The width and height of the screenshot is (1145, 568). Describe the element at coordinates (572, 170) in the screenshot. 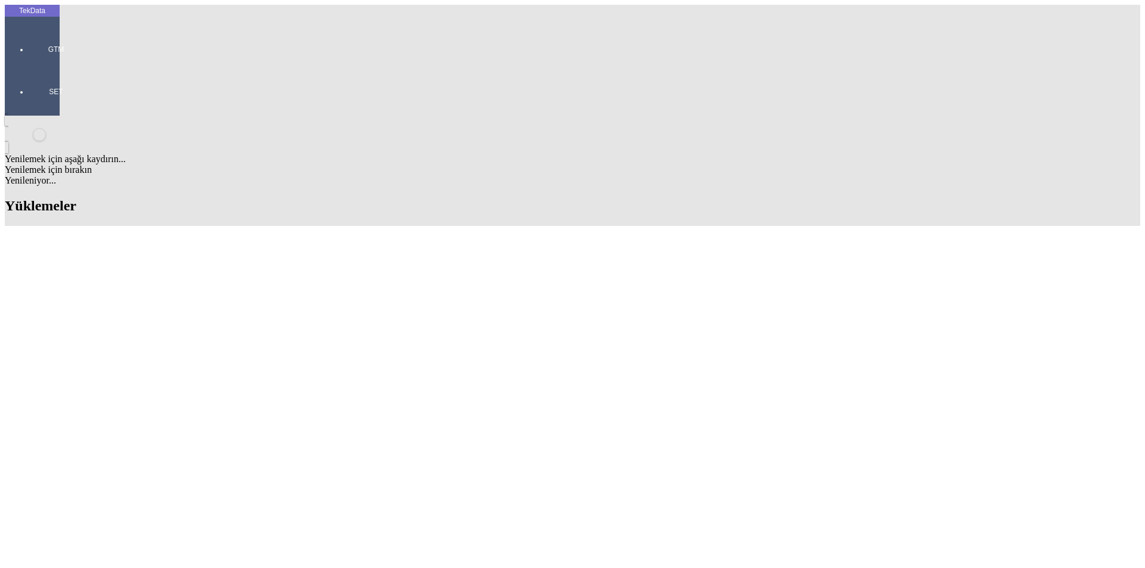

I see `div: Yenilemek için bırakın` at that location.